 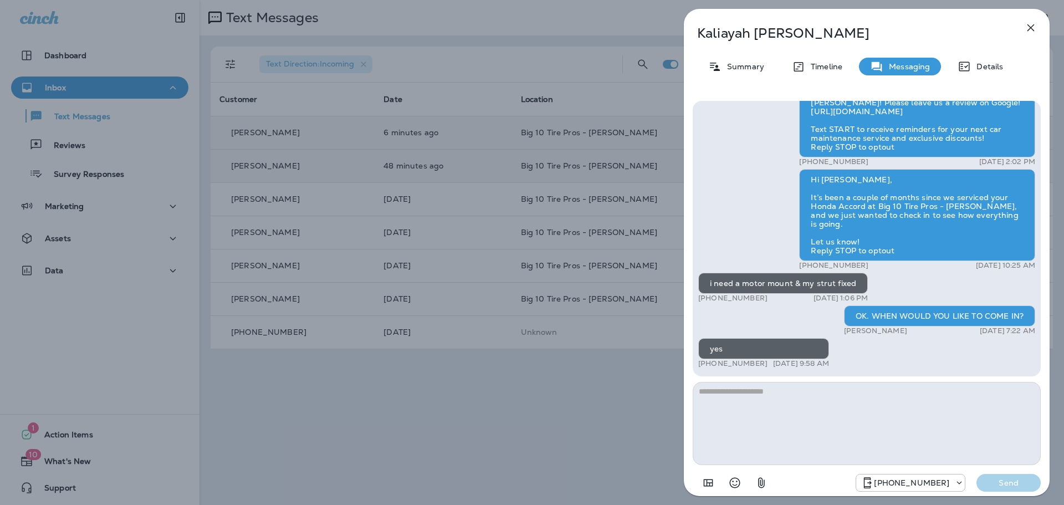 What do you see at coordinates (987, 66) in the screenshot?
I see `p: Details` at bounding box center [987, 66].